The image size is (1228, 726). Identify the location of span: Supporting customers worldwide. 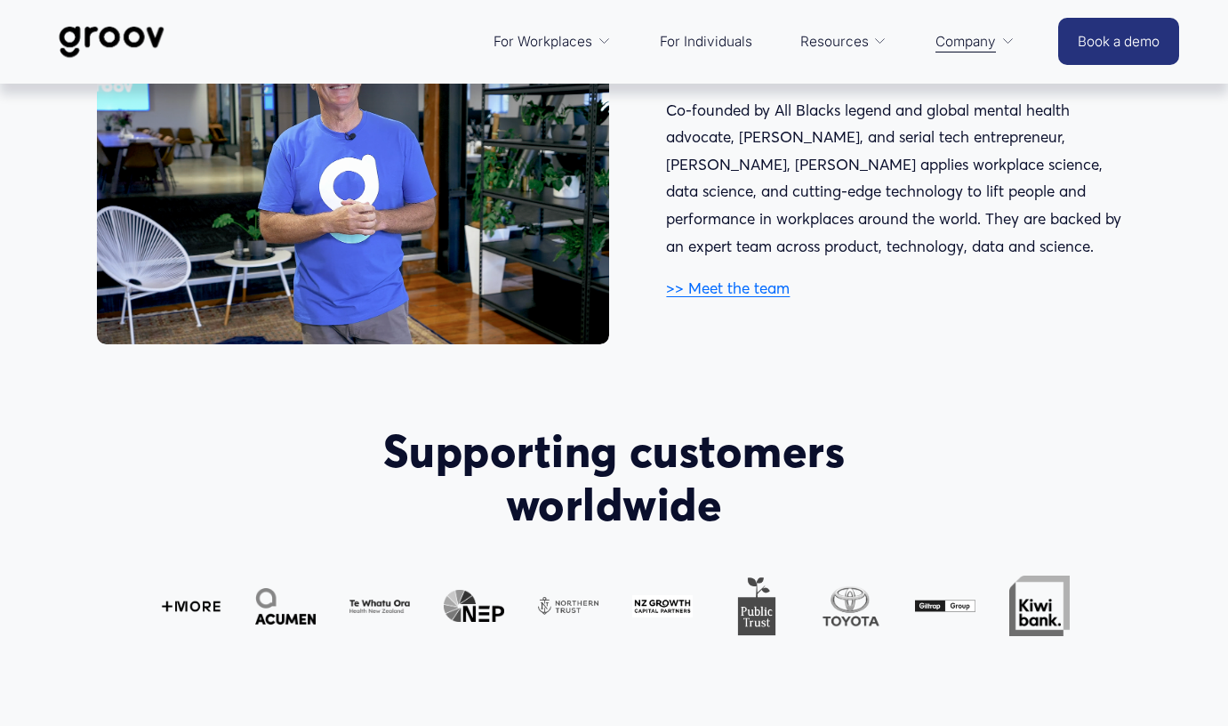
(620, 478).